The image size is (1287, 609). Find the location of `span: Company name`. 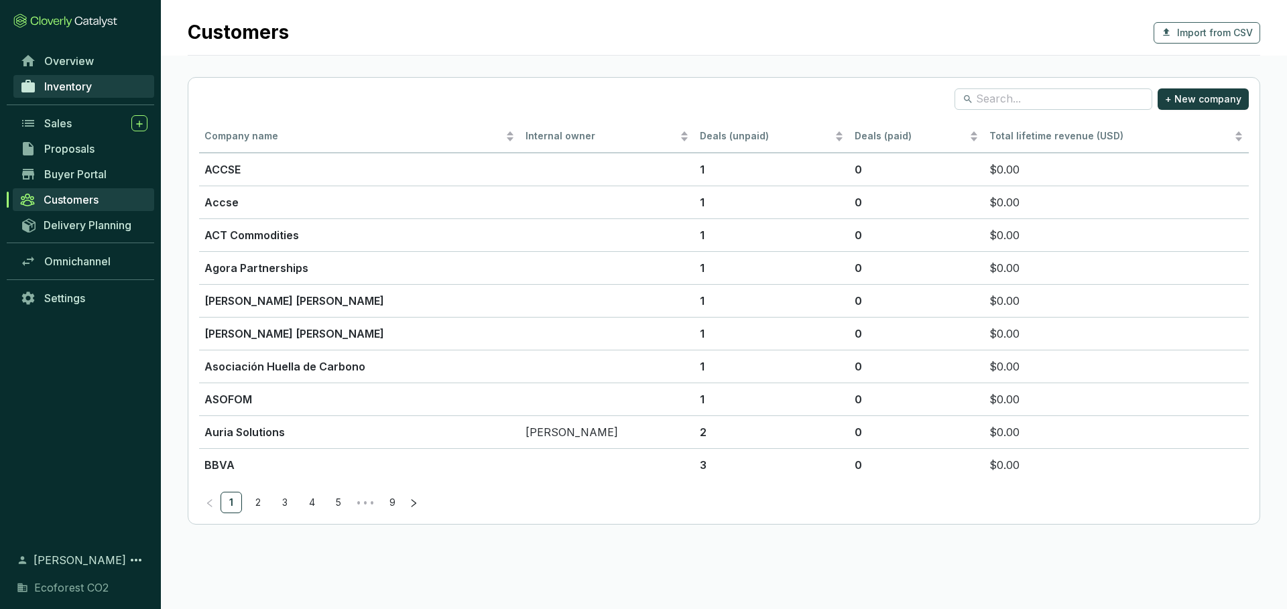

span: Company name is located at coordinates (353, 136).